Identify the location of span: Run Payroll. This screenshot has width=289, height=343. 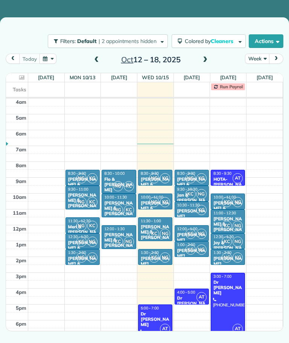
(232, 86).